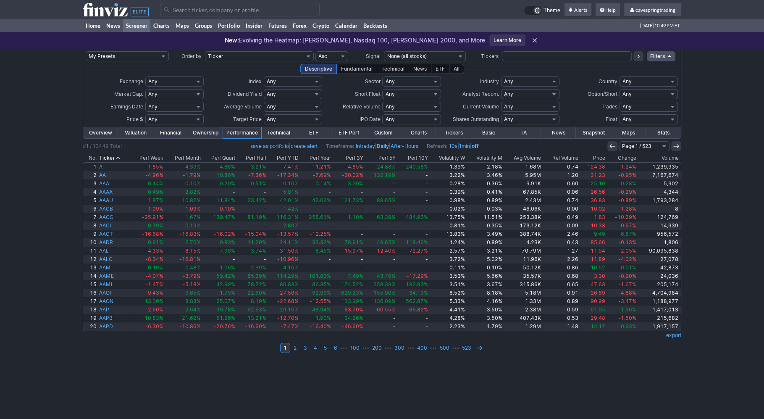  What do you see at coordinates (284, 184) in the screenshot?
I see `a: 0.10%` at bounding box center [284, 184].